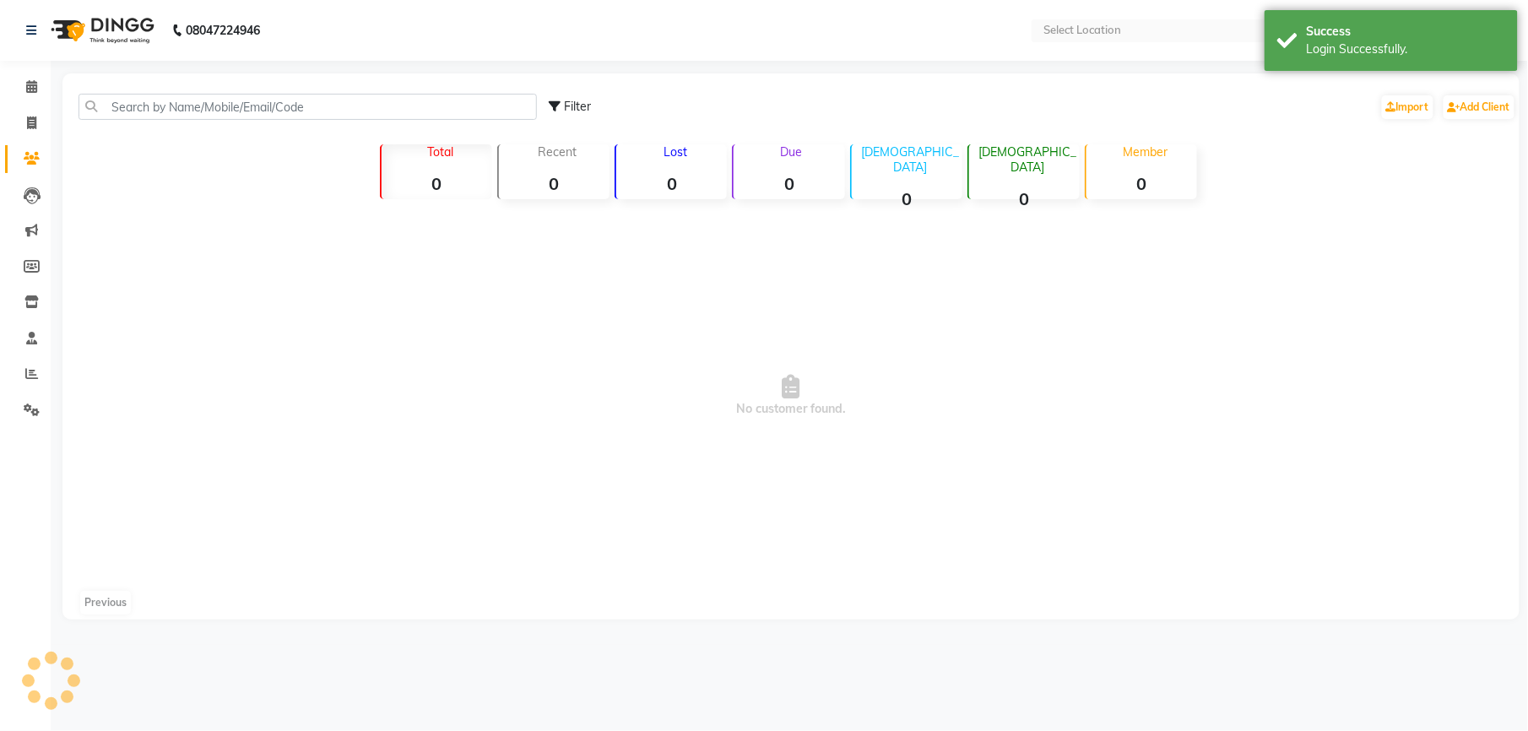 The image size is (1528, 731). What do you see at coordinates (1145, 152) in the screenshot?
I see `p: Member` at bounding box center [1145, 152].